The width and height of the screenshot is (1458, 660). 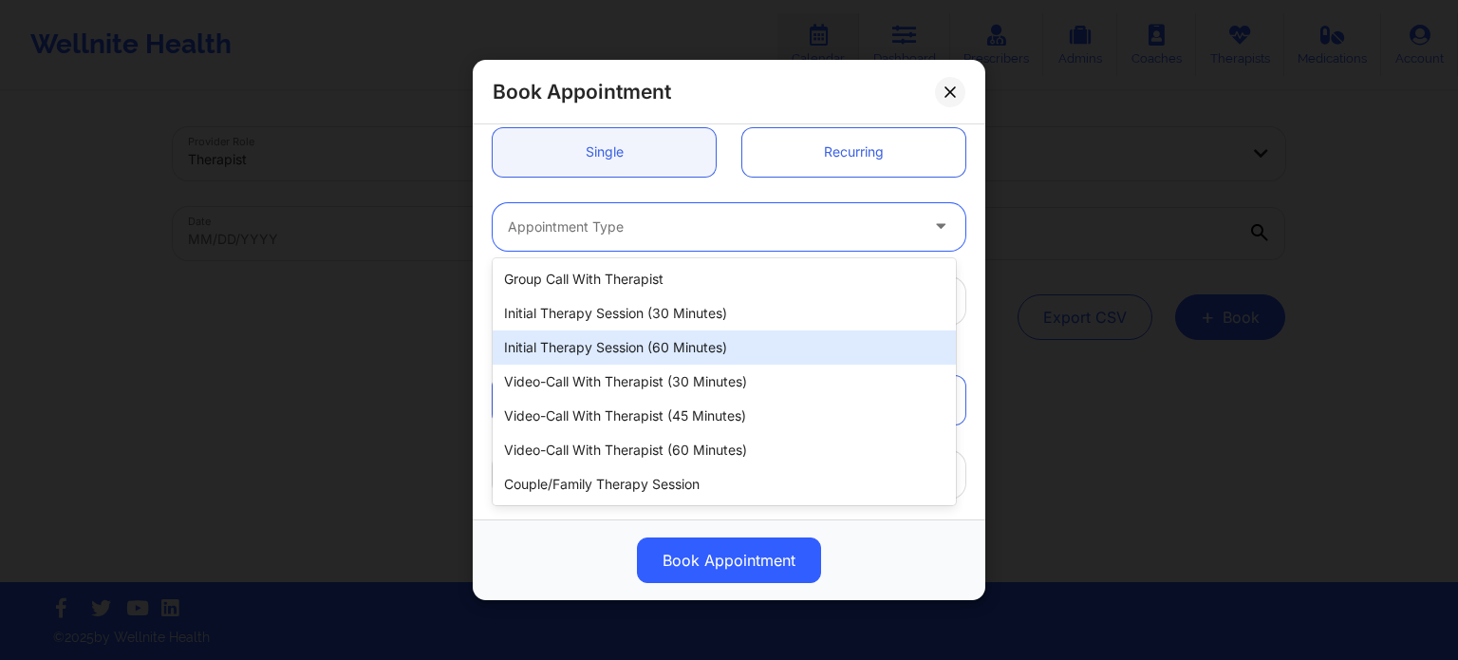 I want to click on div: Initial Therapy Session (30 minutes), so click(x=724, y=313).